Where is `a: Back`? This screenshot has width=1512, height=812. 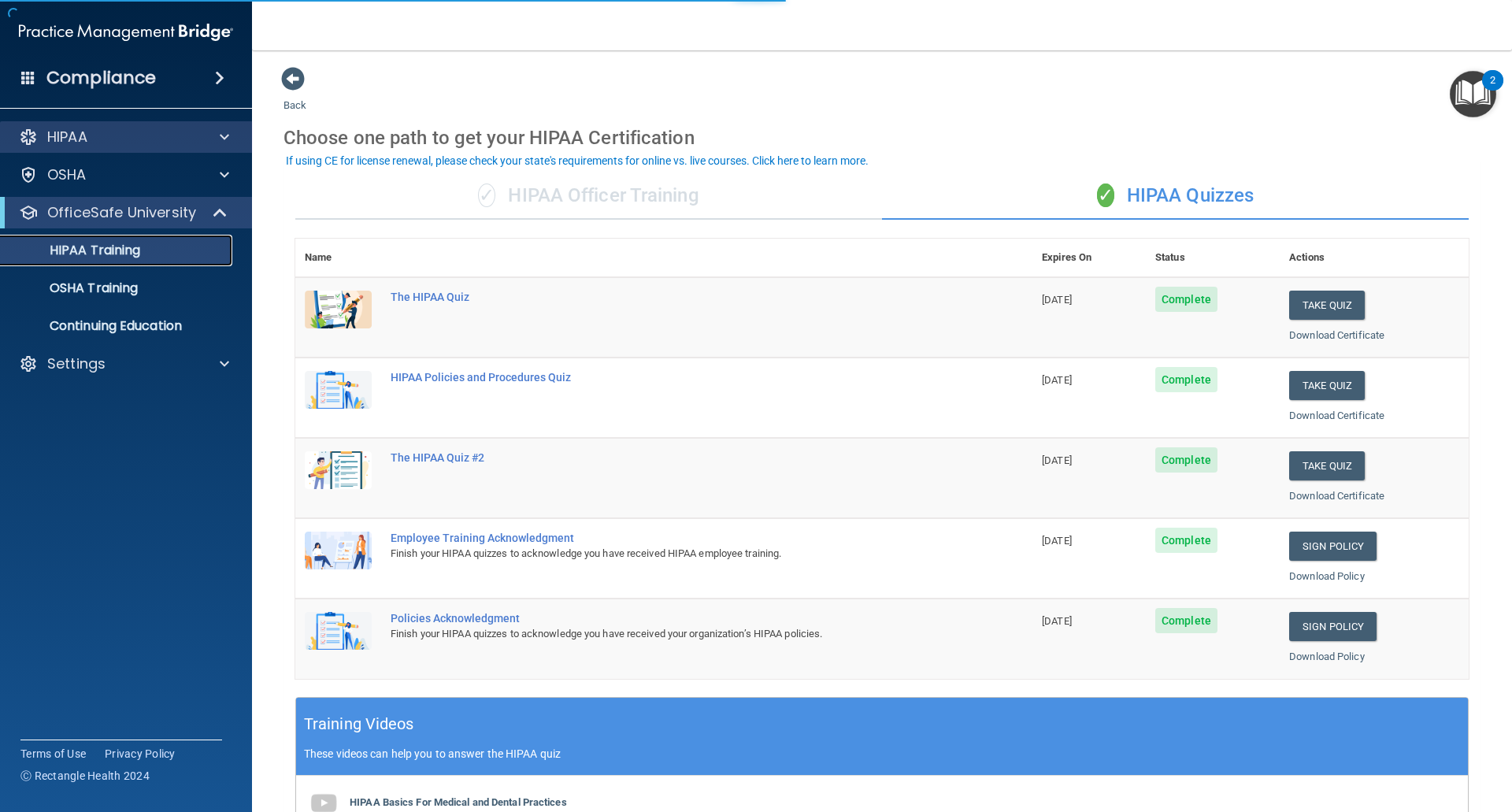
a: Back is located at coordinates (294, 95).